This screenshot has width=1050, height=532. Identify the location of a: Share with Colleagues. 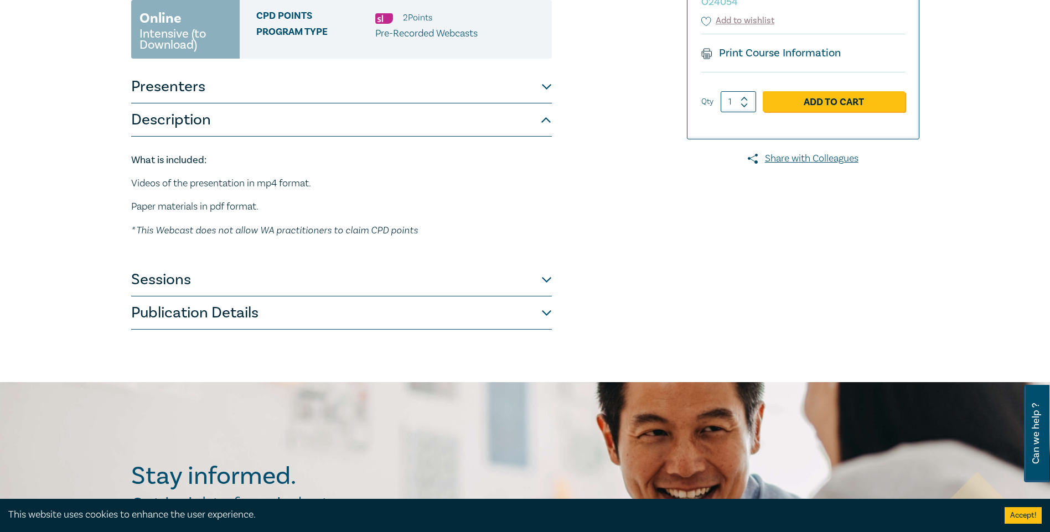
(803, 159).